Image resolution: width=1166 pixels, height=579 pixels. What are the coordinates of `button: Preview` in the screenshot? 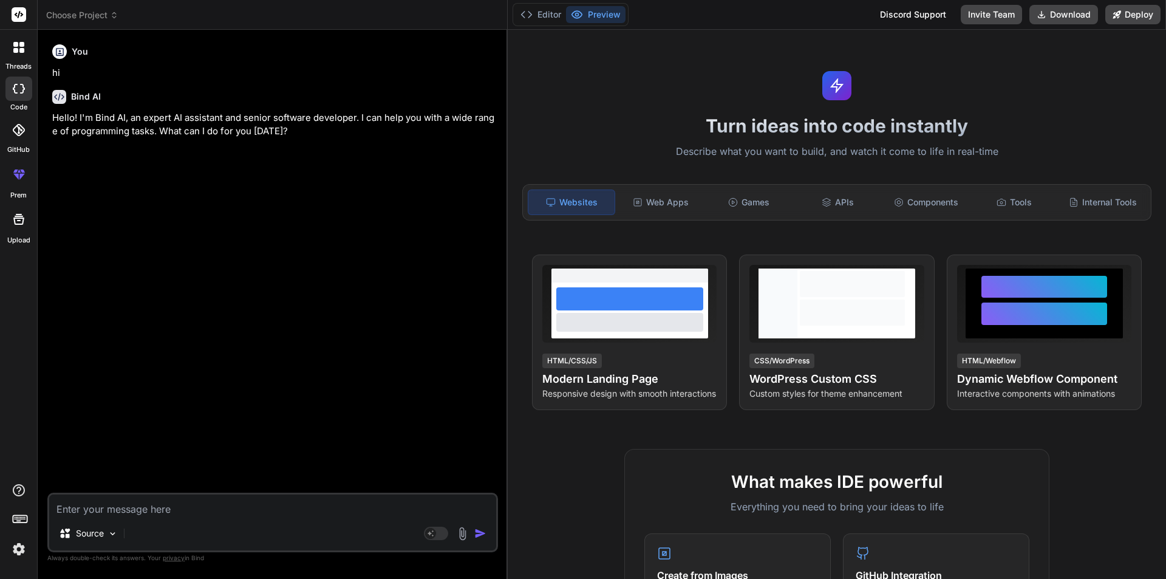 It's located at (596, 15).